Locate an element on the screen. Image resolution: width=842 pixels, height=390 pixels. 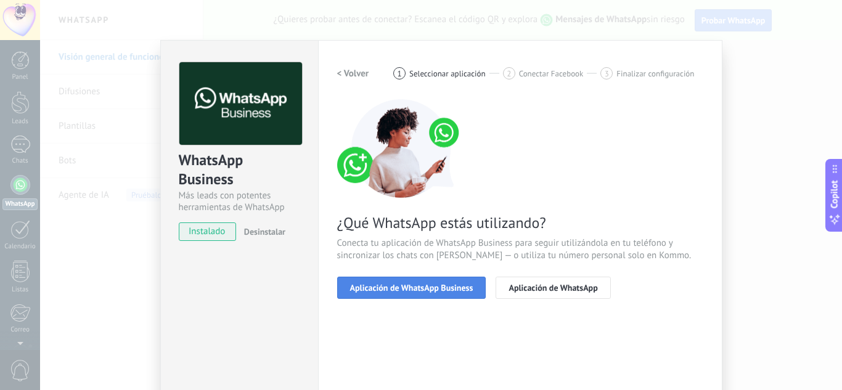
h2: < Volver is located at coordinates (353, 73).